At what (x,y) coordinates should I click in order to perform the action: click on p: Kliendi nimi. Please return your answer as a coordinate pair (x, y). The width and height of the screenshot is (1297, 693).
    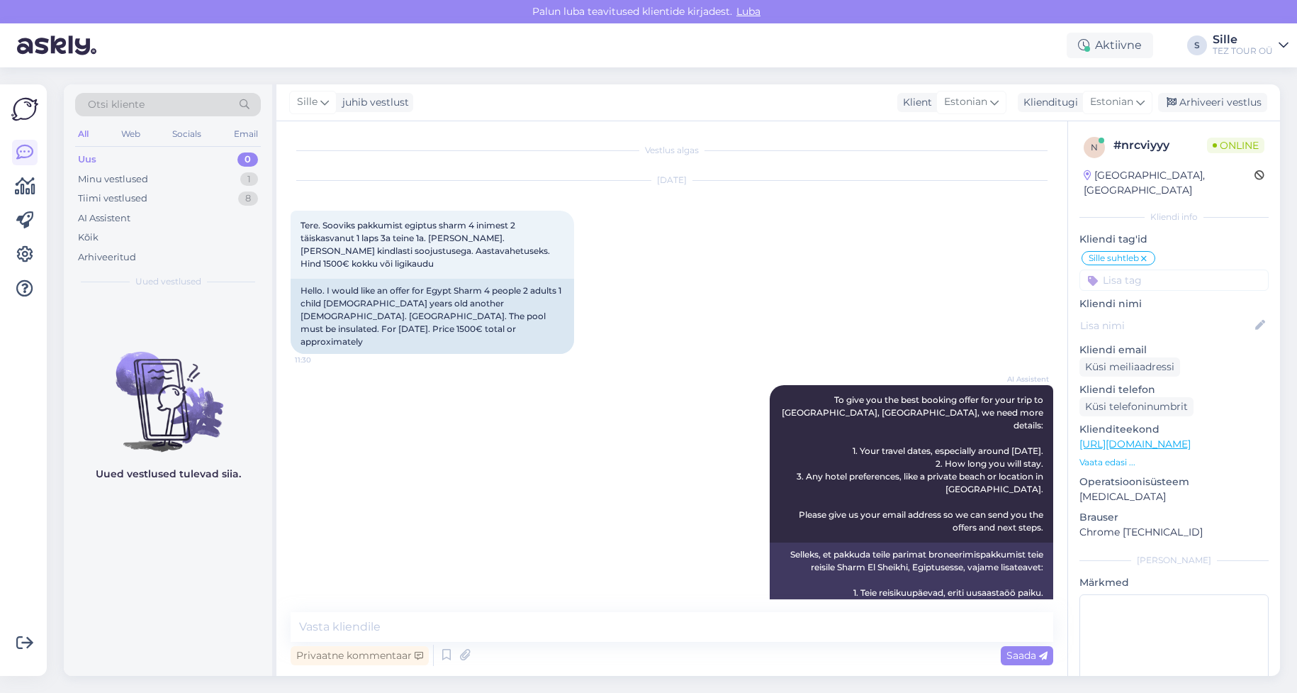
    Looking at the image, I should click on (1174, 303).